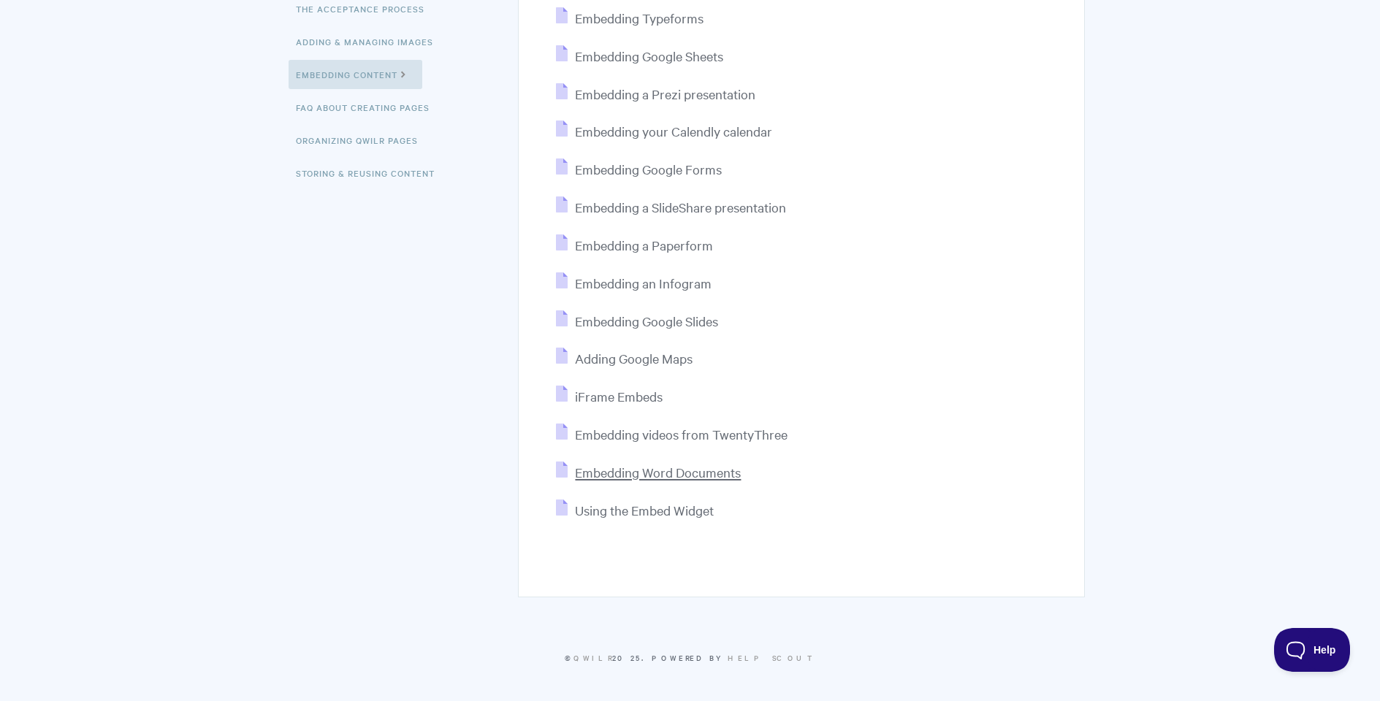  I want to click on span: Adding Google Maps, so click(633, 358).